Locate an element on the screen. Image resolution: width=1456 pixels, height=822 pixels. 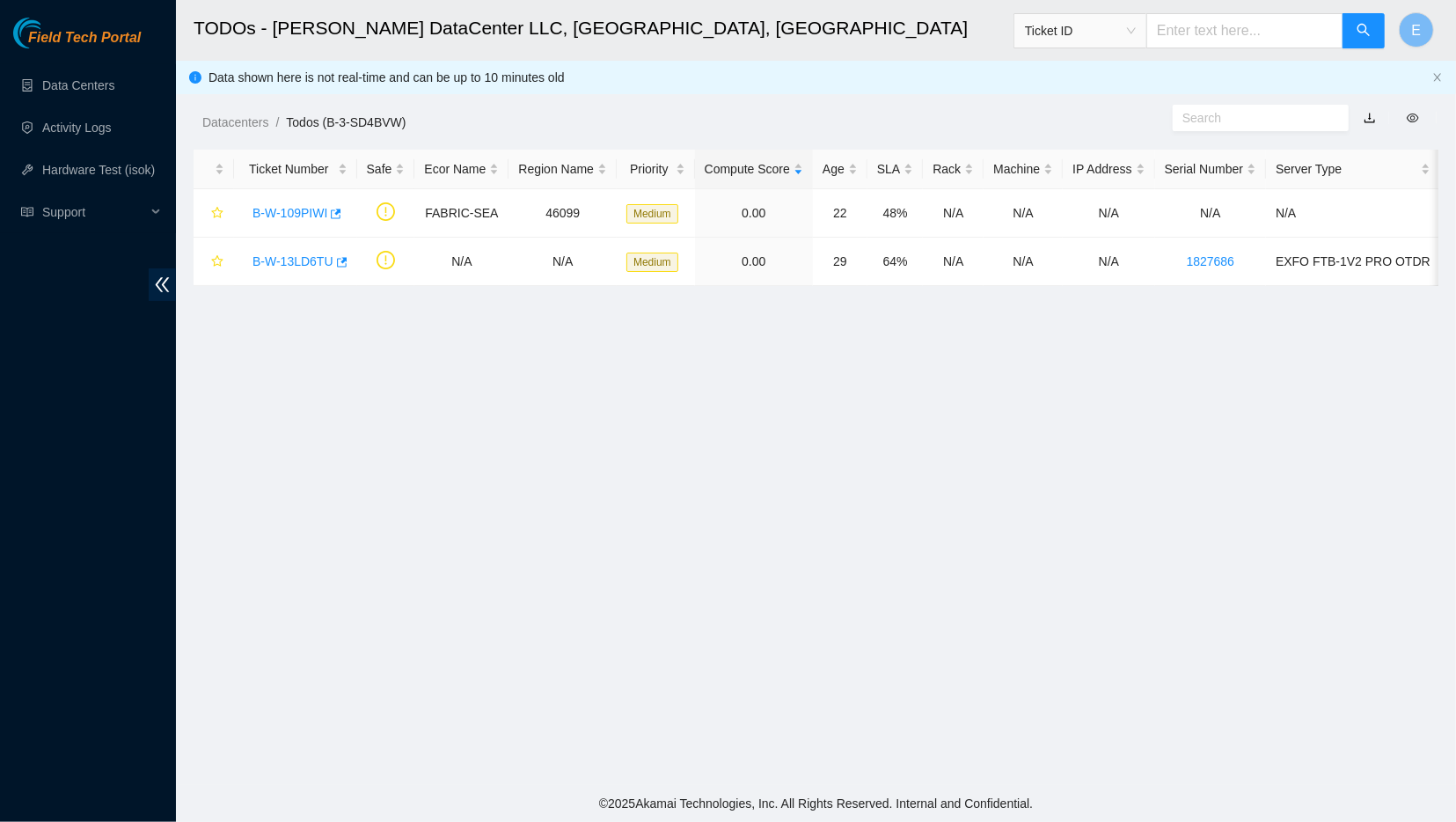
span: eye is located at coordinates (1413, 118).